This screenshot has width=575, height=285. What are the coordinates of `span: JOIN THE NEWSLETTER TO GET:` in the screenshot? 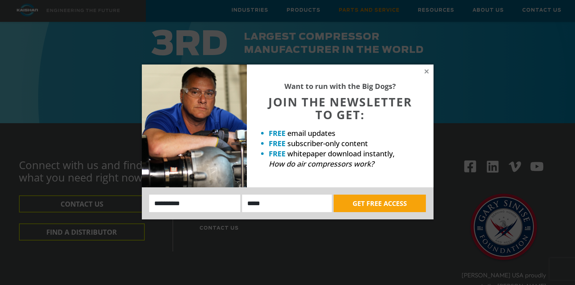 It's located at (340, 108).